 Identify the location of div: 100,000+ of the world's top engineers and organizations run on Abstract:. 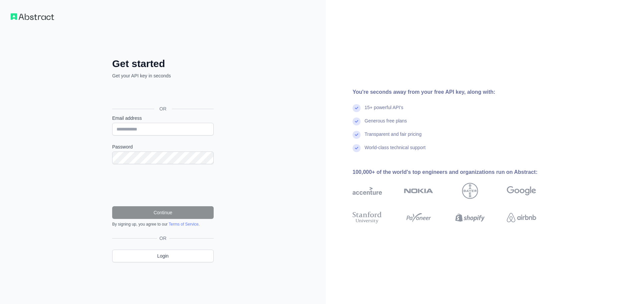
(455, 172).